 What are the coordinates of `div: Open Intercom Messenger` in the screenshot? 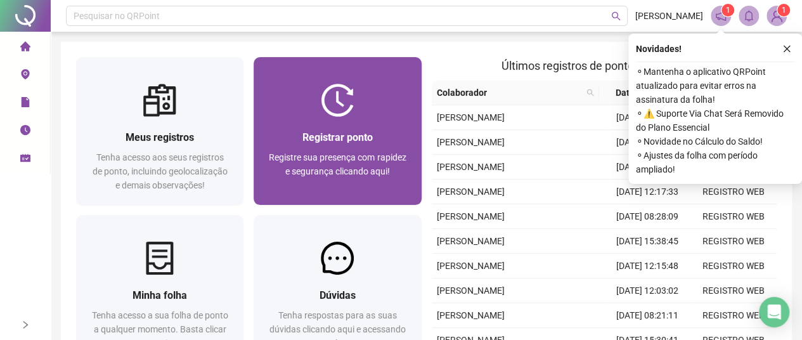 It's located at (774, 312).